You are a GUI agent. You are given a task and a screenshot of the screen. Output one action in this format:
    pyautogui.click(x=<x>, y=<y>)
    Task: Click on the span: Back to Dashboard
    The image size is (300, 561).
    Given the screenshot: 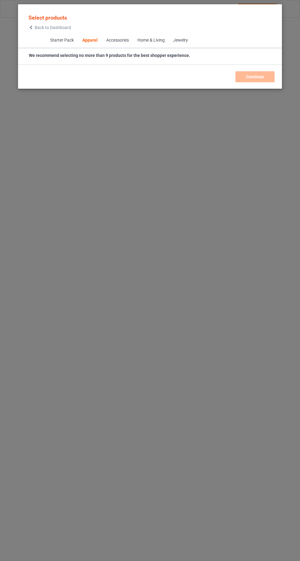 What is the action you would take?
    pyautogui.click(x=53, y=28)
    